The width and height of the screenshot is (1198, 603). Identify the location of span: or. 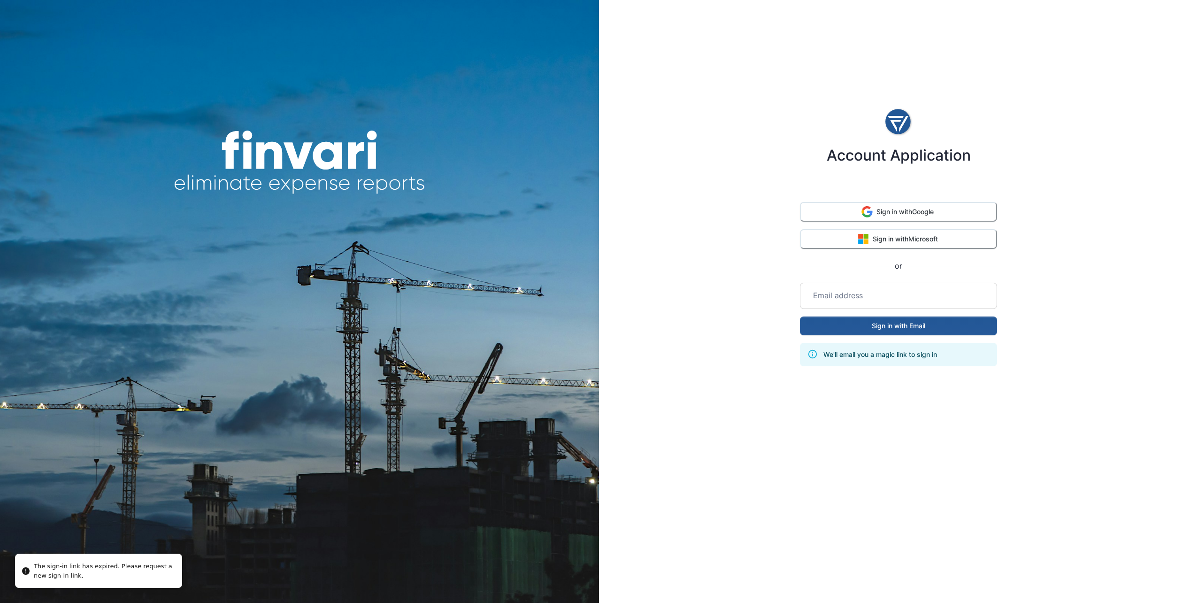
(898, 266).